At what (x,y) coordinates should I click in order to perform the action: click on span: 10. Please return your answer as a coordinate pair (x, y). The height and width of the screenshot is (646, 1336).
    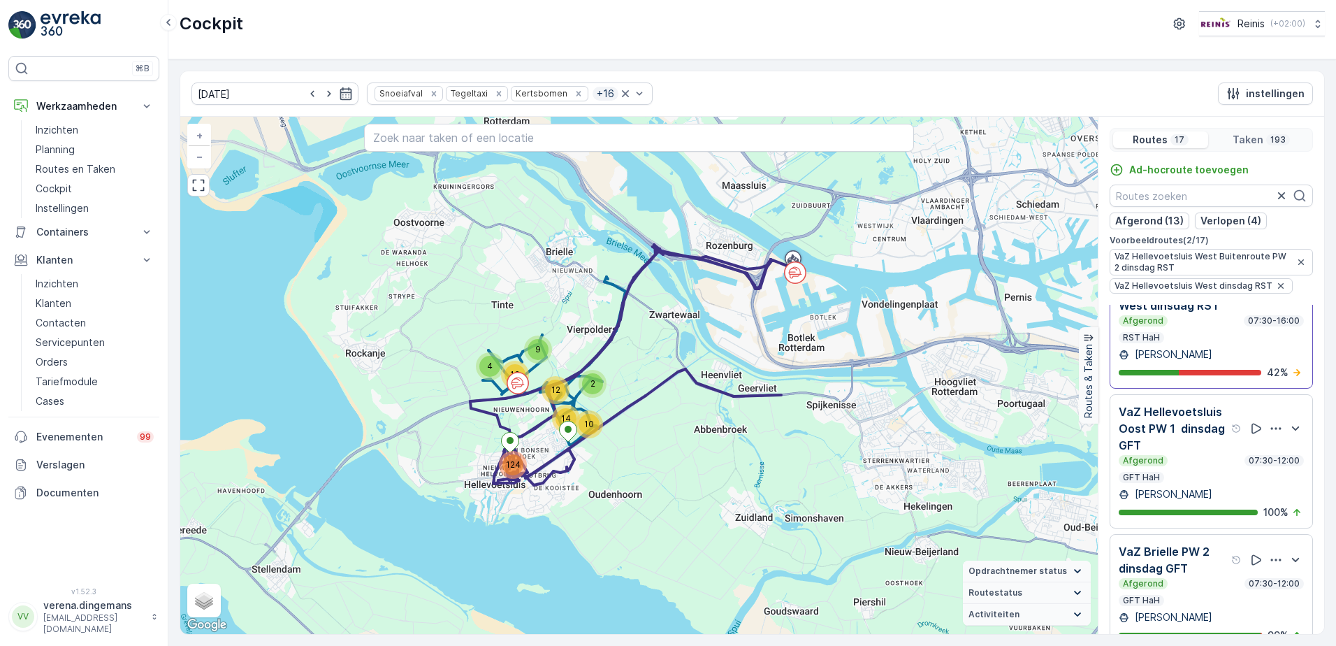
    Looking at the image, I should click on (589, 423).